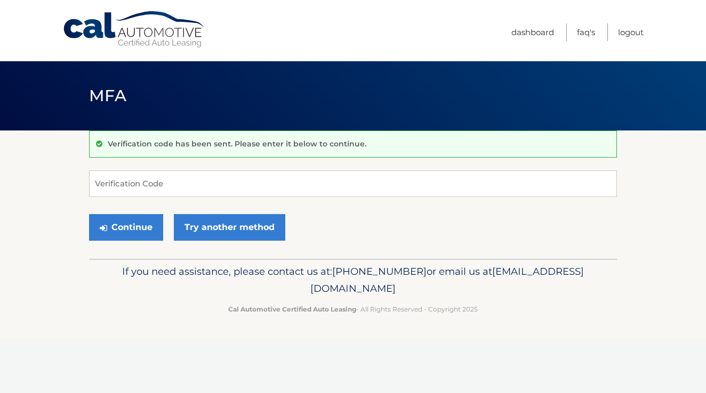 The height and width of the screenshot is (393, 706). What do you see at coordinates (134, 29) in the screenshot?
I see `a: Cal Automotive` at bounding box center [134, 29].